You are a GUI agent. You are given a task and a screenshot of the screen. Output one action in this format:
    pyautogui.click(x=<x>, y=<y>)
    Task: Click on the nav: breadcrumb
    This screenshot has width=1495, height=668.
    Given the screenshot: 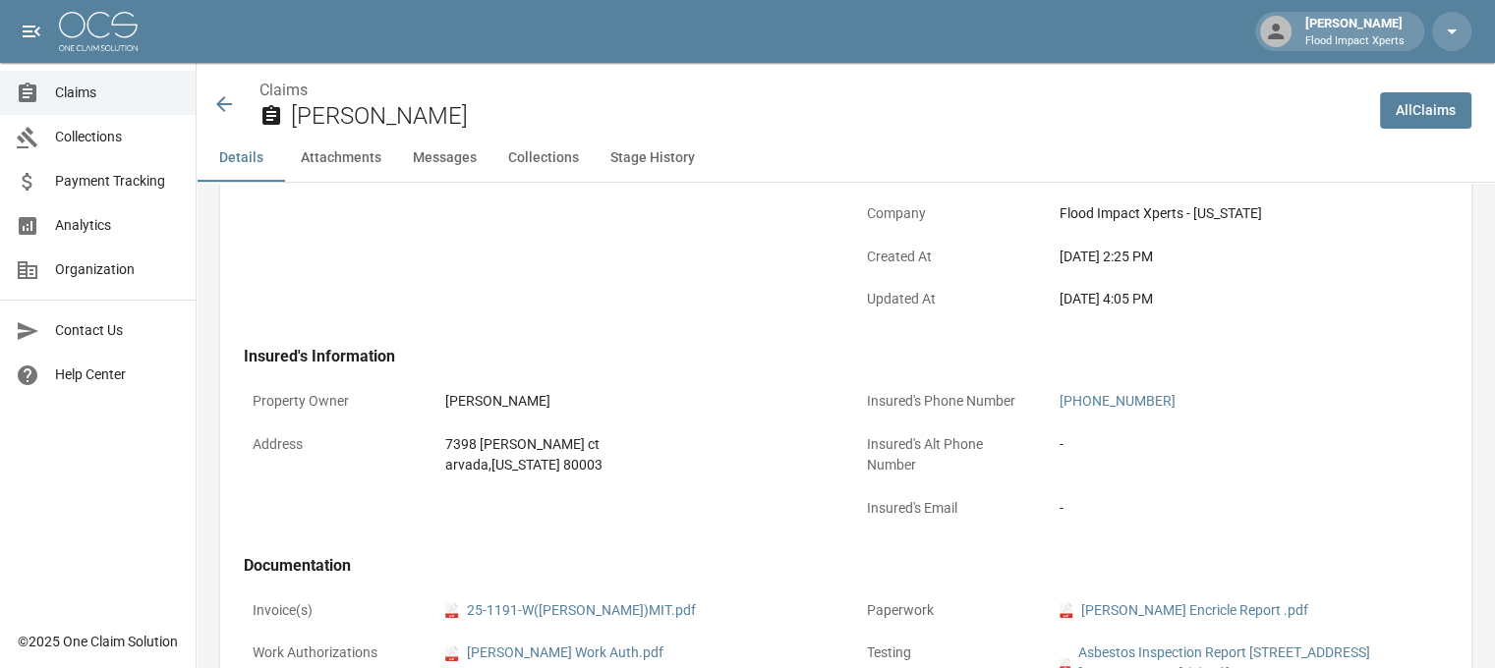 What is the action you would take?
    pyautogui.click(x=812, y=90)
    